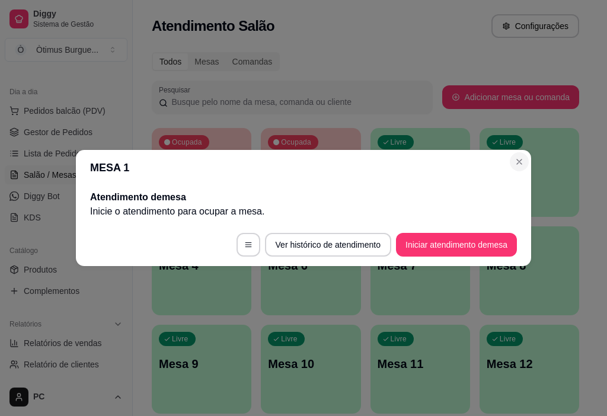 The width and height of the screenshot is (607, 416). Describe the element at coordinates (457, 245) in the screenshot. I see `button: Iniciar atendimento demesa` at that location.